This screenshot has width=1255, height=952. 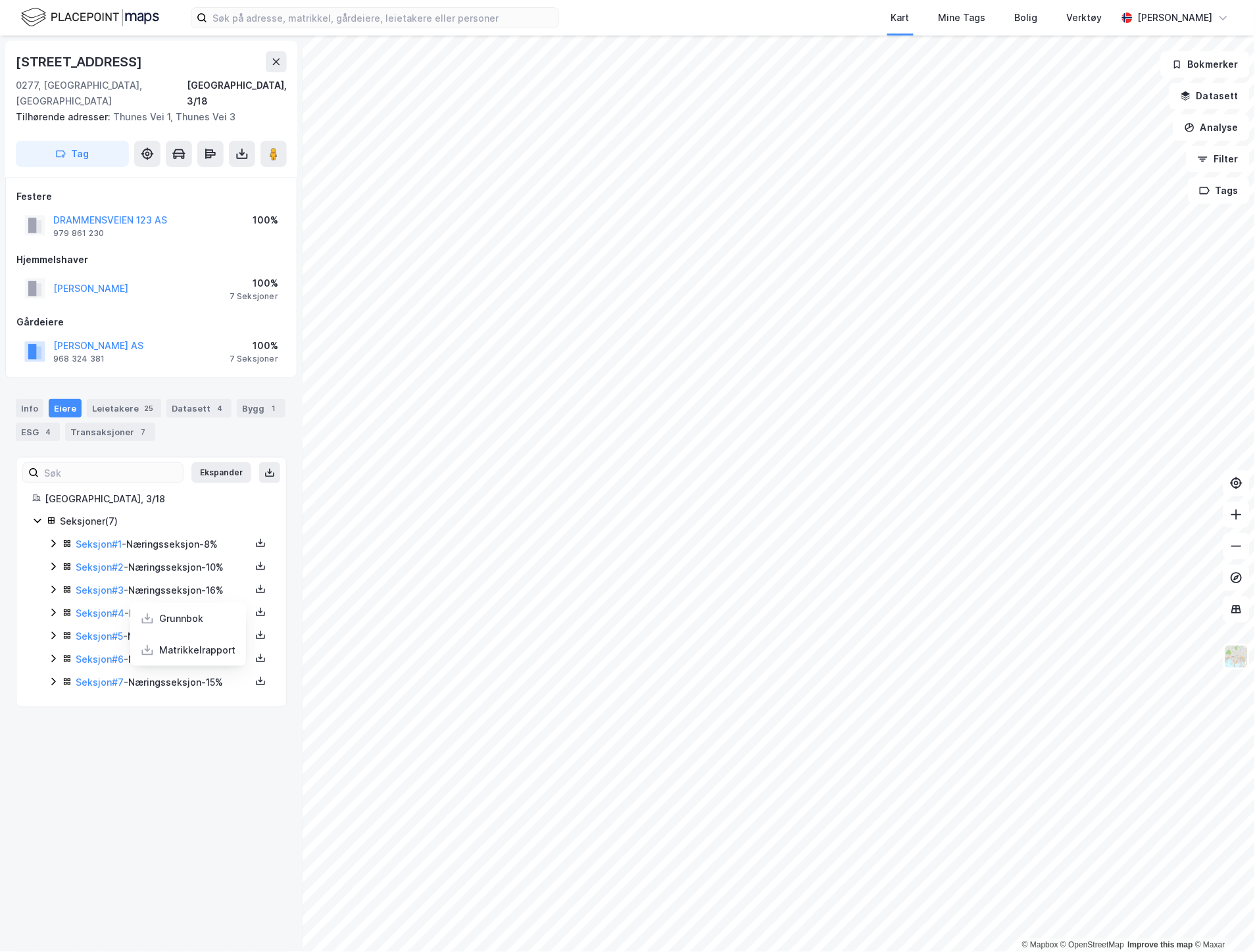 I want to click on div: Hjemmelshaver, so click(x=151, y=260).